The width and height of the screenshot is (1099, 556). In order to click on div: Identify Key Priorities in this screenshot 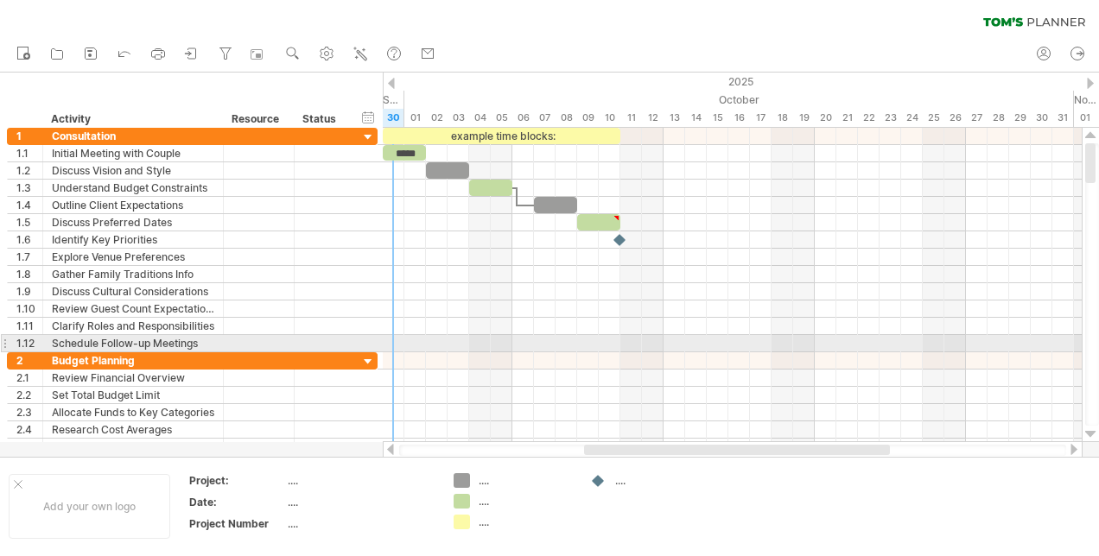, I will do `click(133, 239)`.